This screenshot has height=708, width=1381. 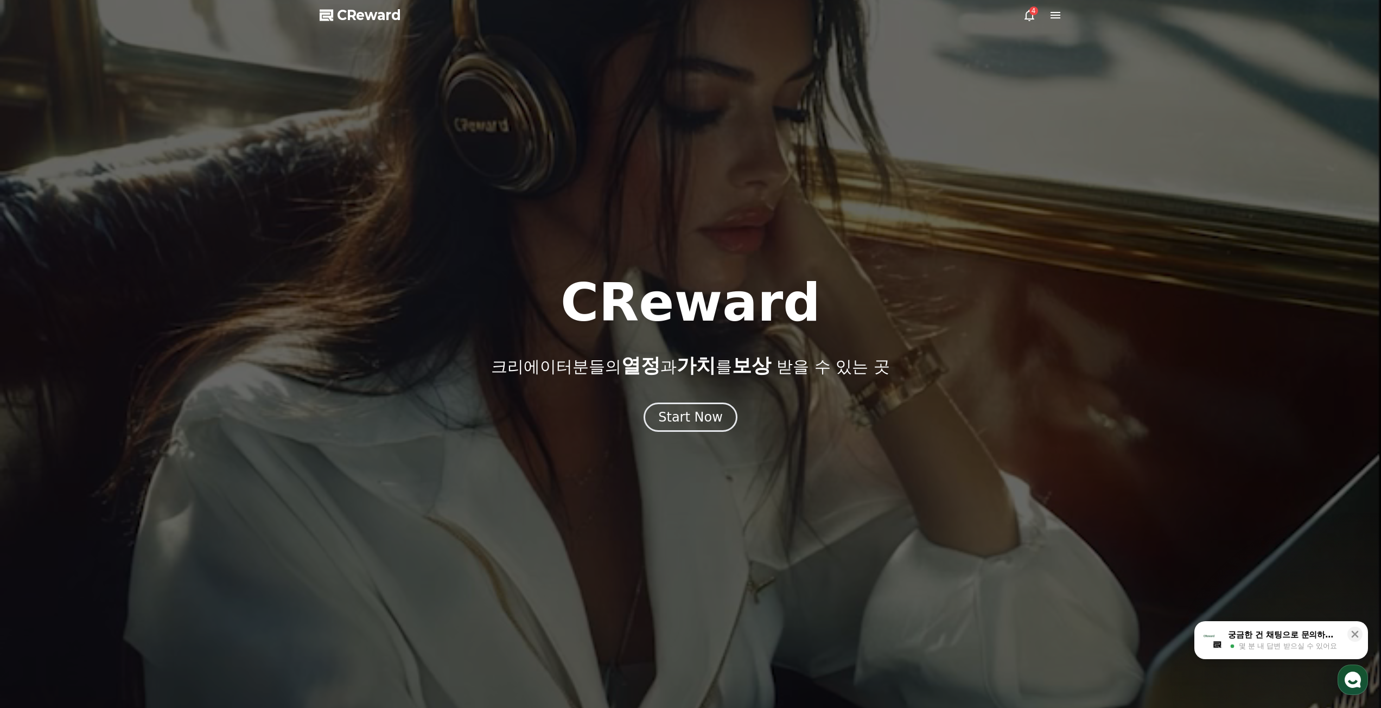 What do you see at coordinates (690, 418) in the screenshot?
I see `a: Start Now` at bounding box center [690, 418].